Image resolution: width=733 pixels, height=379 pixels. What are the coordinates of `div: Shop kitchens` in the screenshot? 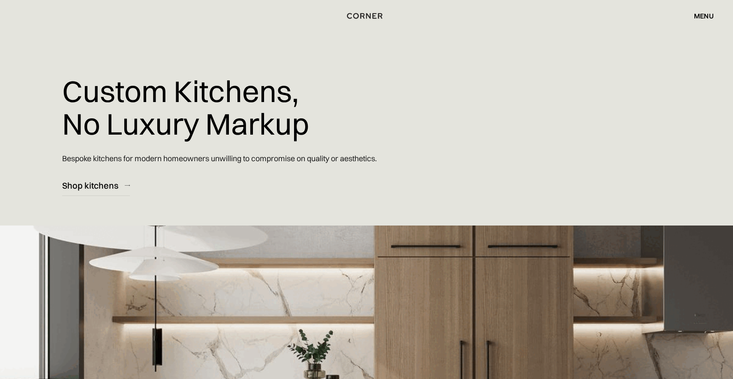 It's located at (90, 185).